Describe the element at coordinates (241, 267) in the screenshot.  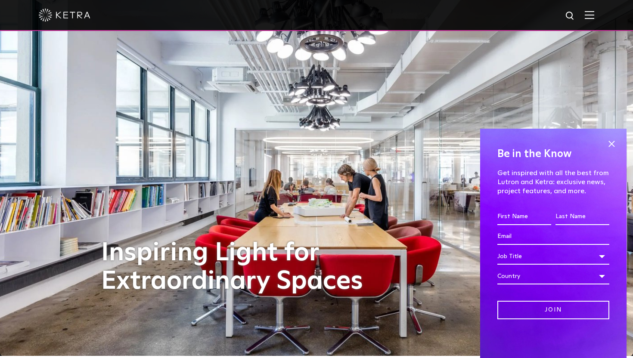
I see `h1: Inspiring Light for Extraordinary Spaces` at that location.